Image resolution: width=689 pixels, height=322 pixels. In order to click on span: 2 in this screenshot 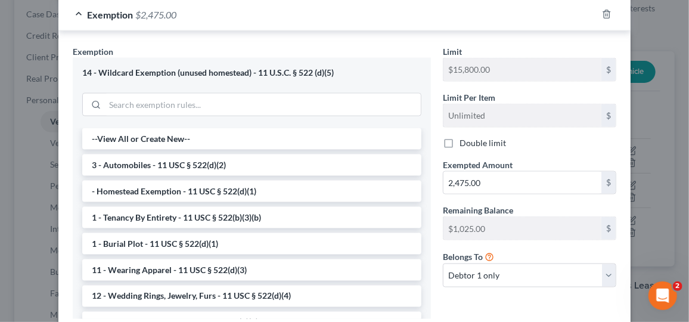, I will do `click(677, 286)`.